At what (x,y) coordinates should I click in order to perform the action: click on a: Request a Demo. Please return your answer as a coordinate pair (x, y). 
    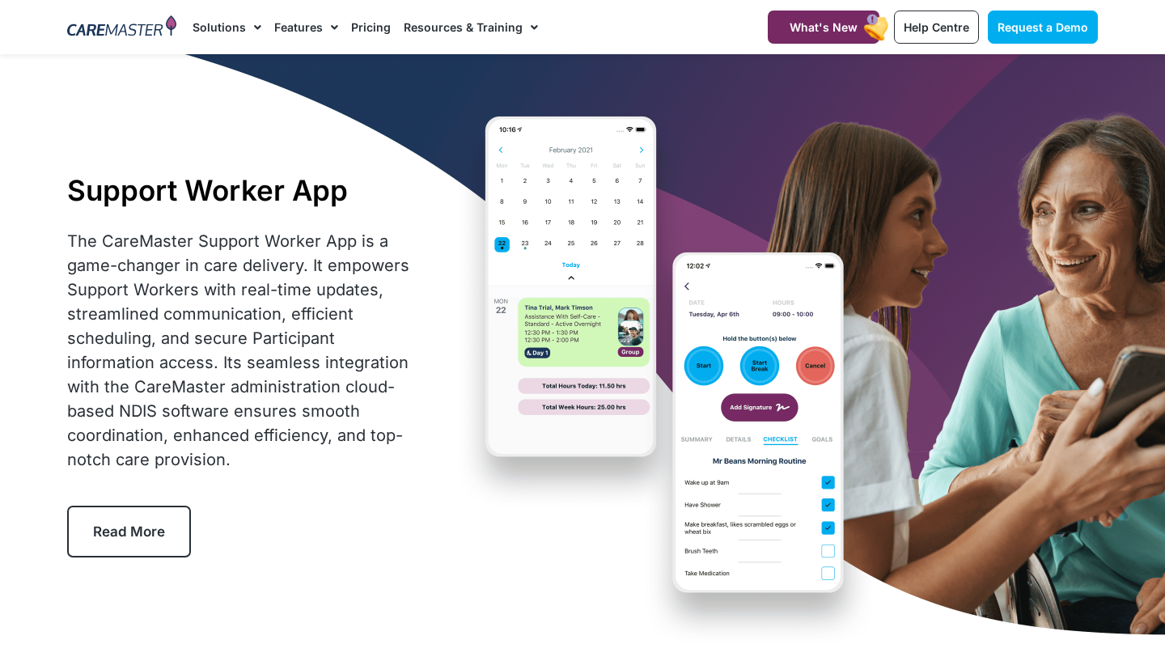
    Looking at the image, I should click on (1043, 27).